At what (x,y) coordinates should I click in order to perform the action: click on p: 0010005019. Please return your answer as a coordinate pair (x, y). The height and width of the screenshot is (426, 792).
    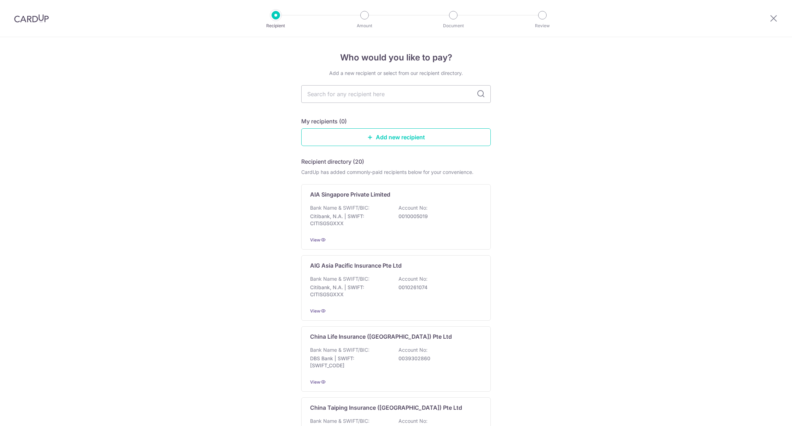
    Looking at the image, I should click on (438, 216).